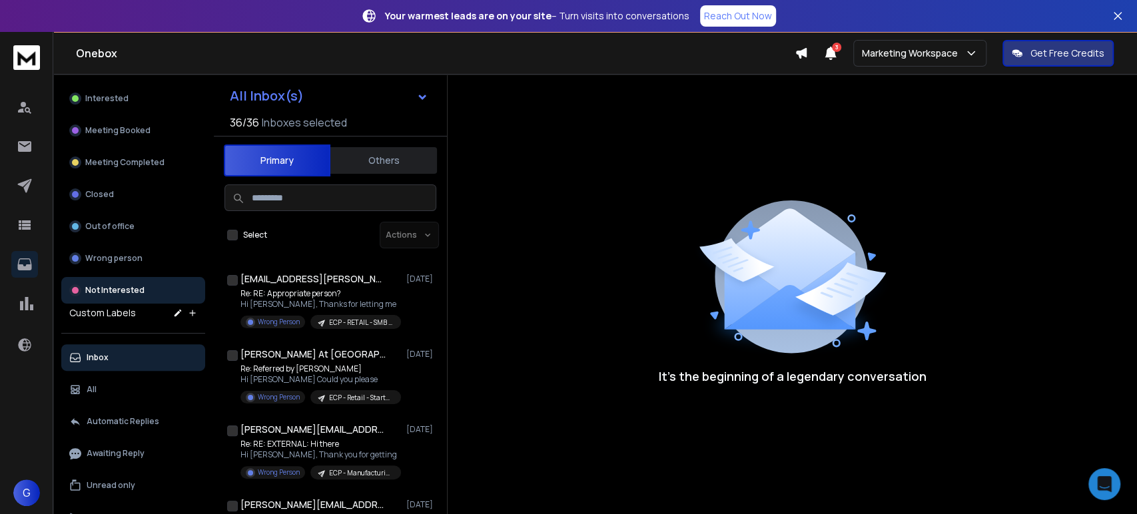 The width and height of the screenshot is (1137, 514). Describe the element at coordinates (110, 227) in the screenshot. I see `p: Out of office` at that location.